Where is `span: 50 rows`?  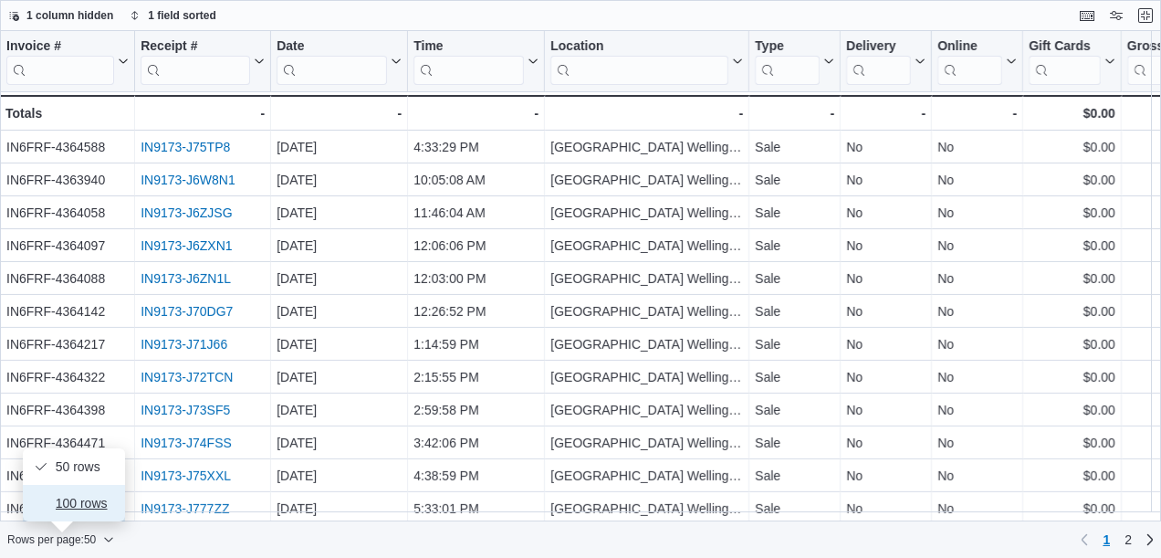
span: 50 rows is located at coordinates (85, 466).